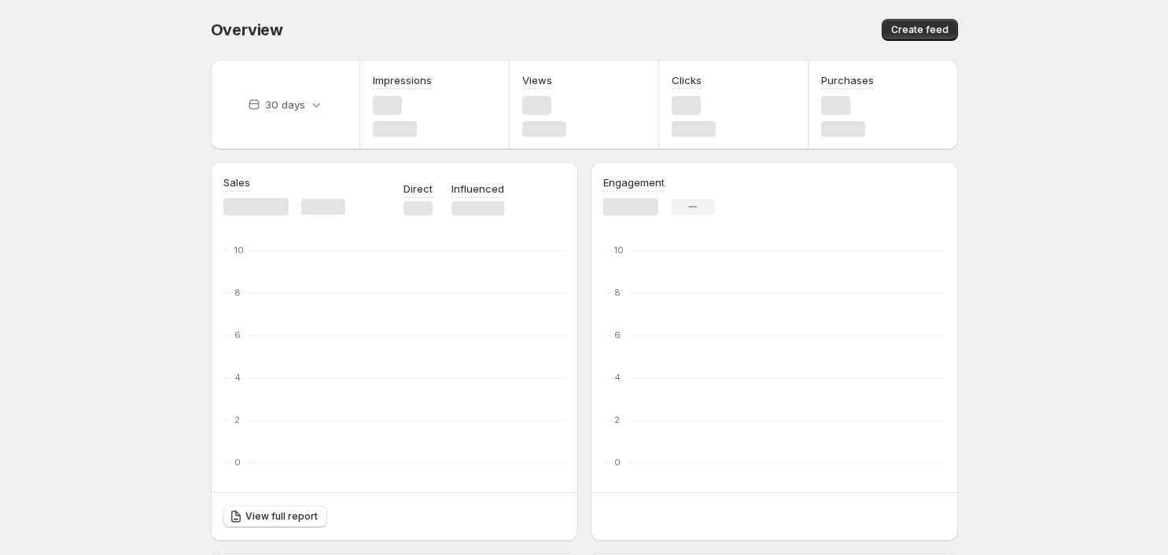 Image resolution: width=1168 pixels, height=555 pixels. Describe the element at coordinates (402, 80) in the screenshot. I see `h3: Impressions` at that location.